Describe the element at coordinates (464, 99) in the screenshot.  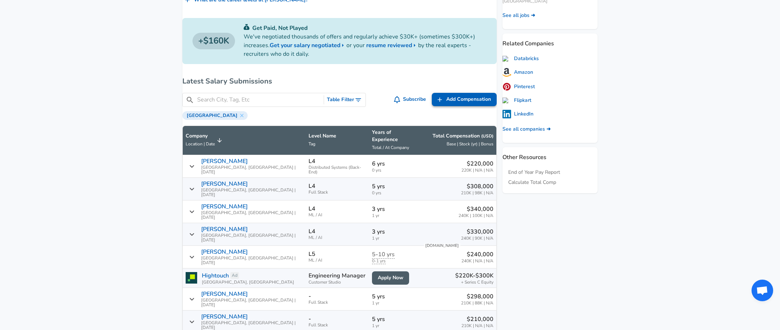
I see `a: Add Compensation` at that location.